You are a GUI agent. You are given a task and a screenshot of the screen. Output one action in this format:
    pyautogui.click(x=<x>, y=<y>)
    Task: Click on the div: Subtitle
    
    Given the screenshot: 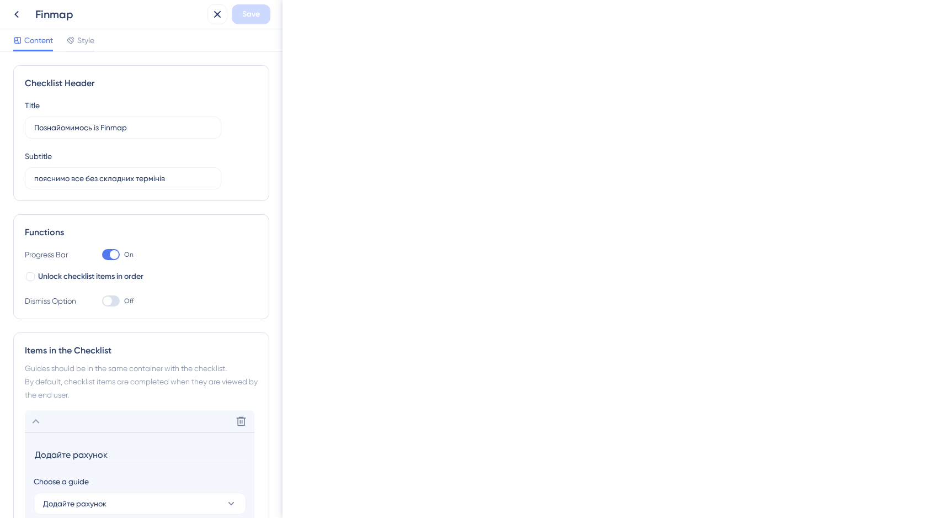 What is the action you would take?
    pyautogui.click(x=38, y=156)
    